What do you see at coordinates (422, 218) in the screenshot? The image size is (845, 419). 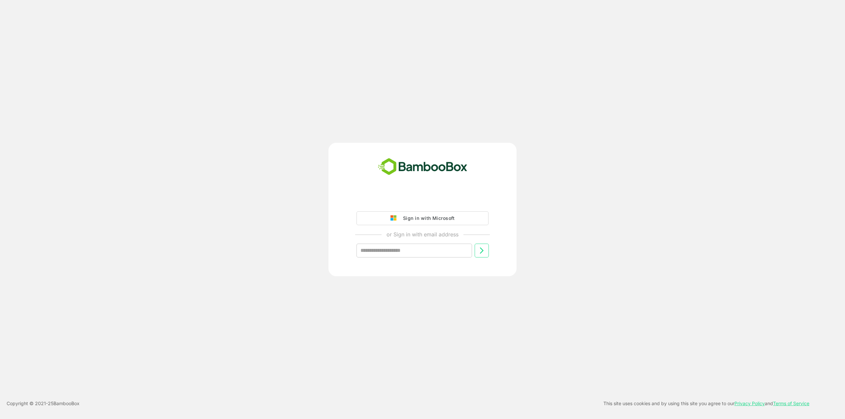 I see `button: Sign in with Microsoft` at bounding box center [422, 218].